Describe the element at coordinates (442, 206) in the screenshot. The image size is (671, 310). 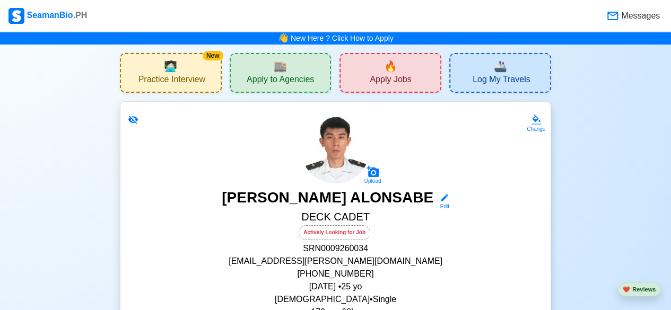
I see `div: Edit` at that location.